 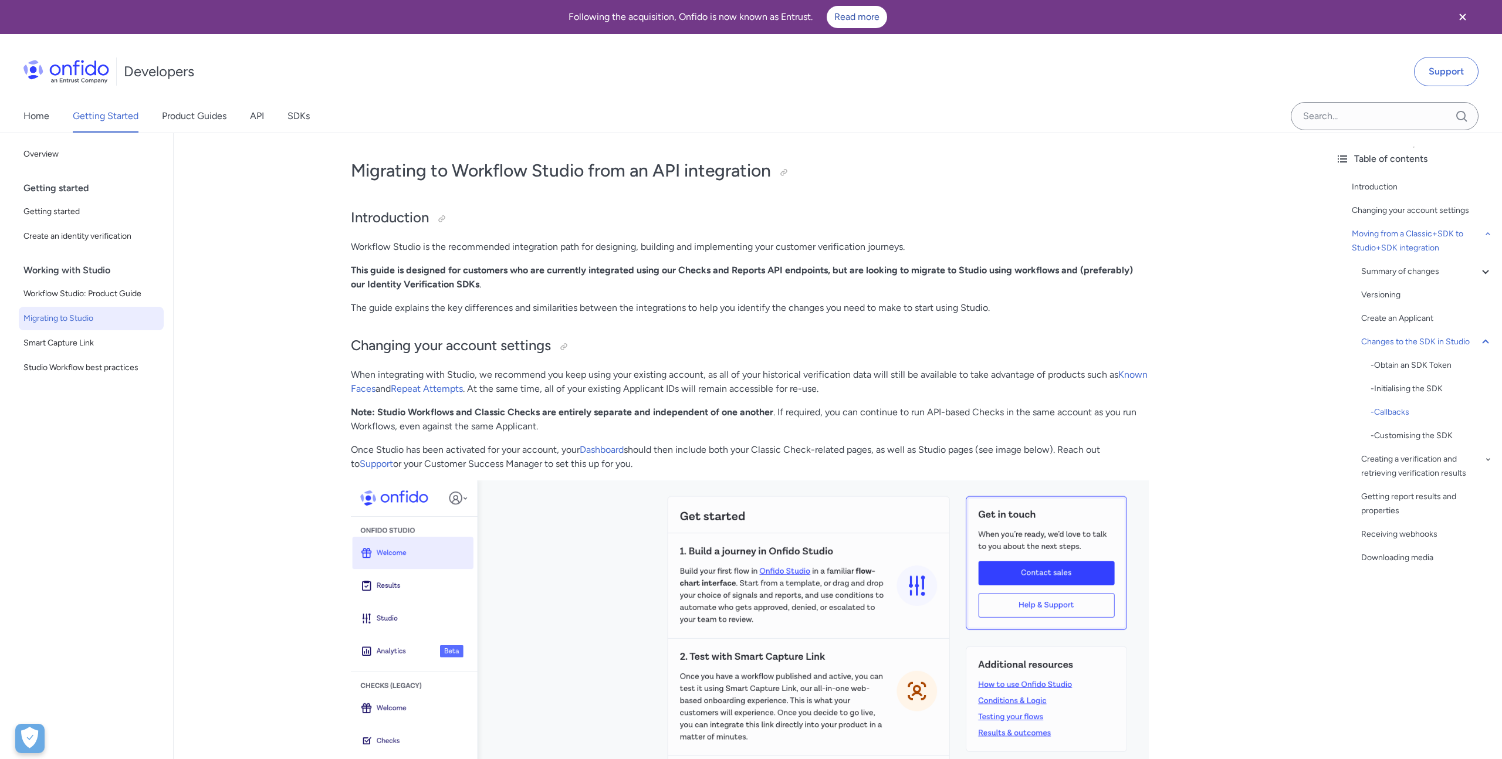 What do you see at coordinates (91, 154) in the screenshot?
I see `a: Overview` at bounding box center [91, 154].